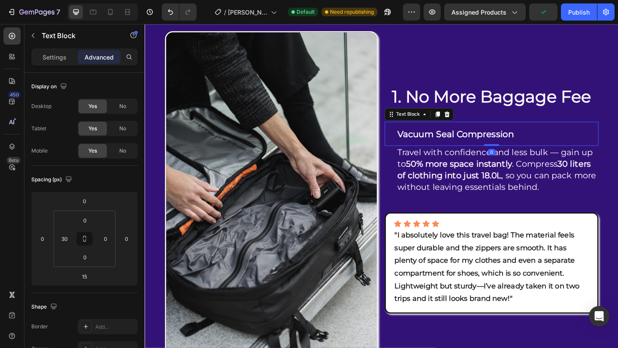 The width and height of the screenshot is (618, 348). I want to click on div: Display on, so click(50, 87).